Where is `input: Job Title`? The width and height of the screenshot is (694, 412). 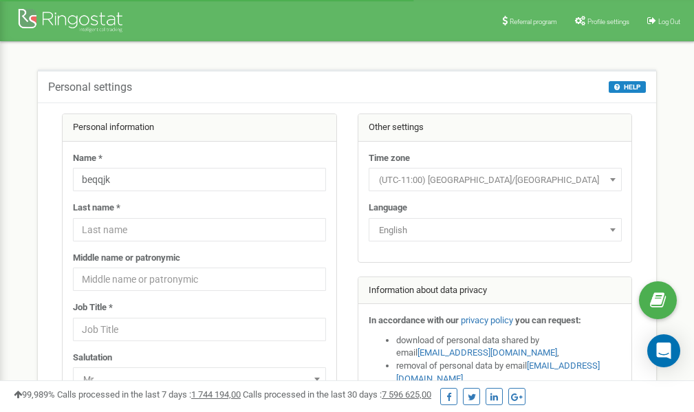 input: Job Title is located at coordinates (200, 330).